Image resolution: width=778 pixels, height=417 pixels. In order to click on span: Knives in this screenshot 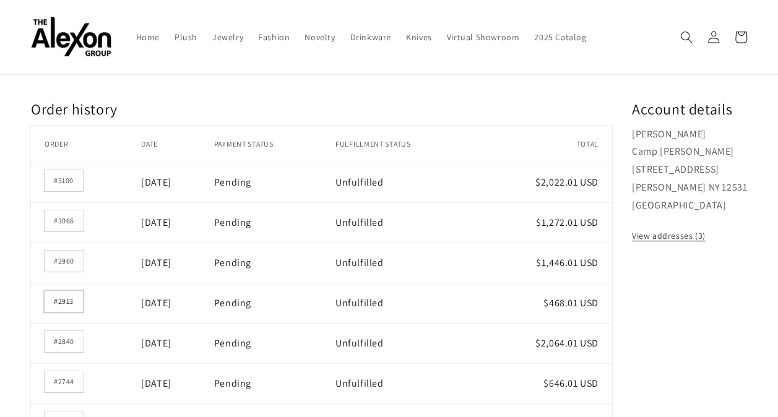, I will do `click(419, 37)`.